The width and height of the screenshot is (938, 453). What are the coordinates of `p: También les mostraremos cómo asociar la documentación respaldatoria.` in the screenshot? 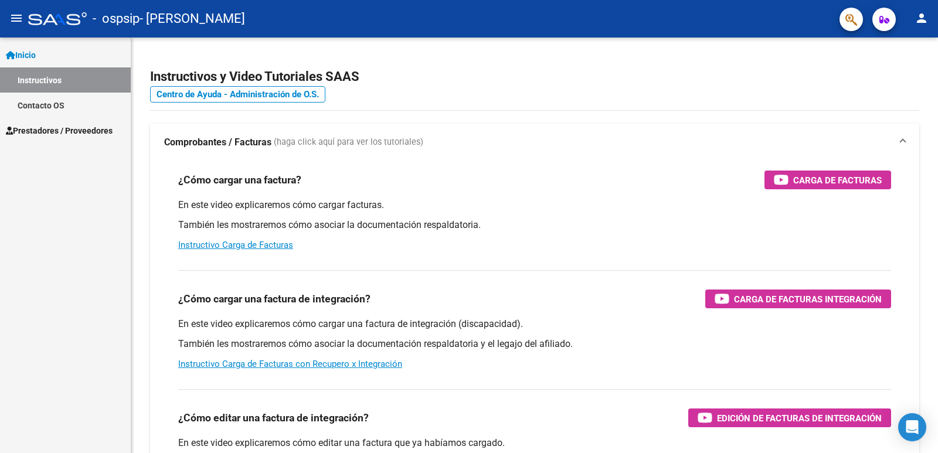 It's located at (535, 225).